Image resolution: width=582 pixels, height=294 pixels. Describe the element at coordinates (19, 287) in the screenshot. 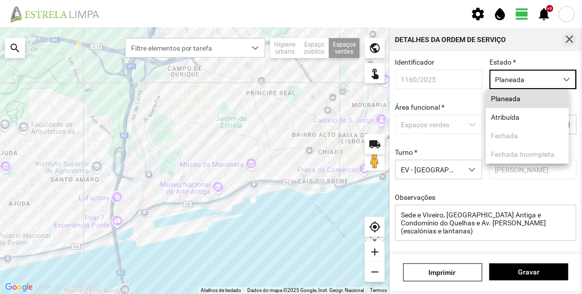

I see `img: Google` at that location.